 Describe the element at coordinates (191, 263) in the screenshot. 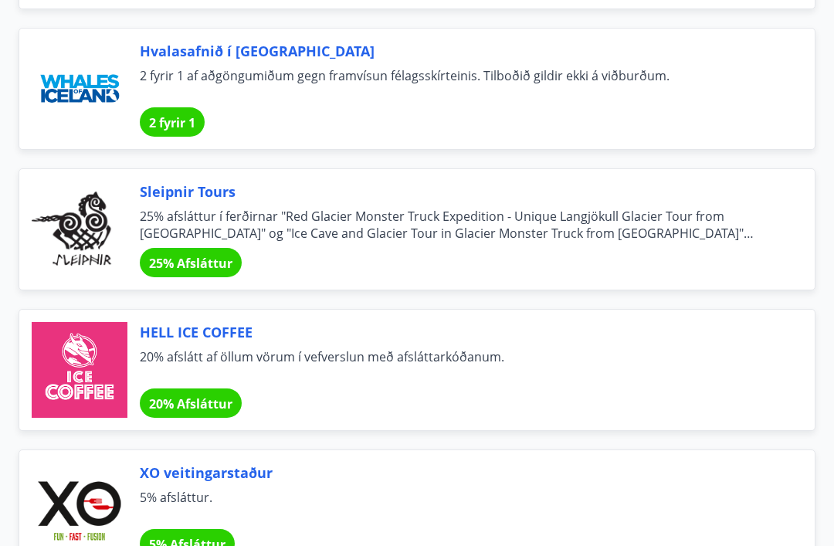

I see `span: 25% Afsláttur` at that location.